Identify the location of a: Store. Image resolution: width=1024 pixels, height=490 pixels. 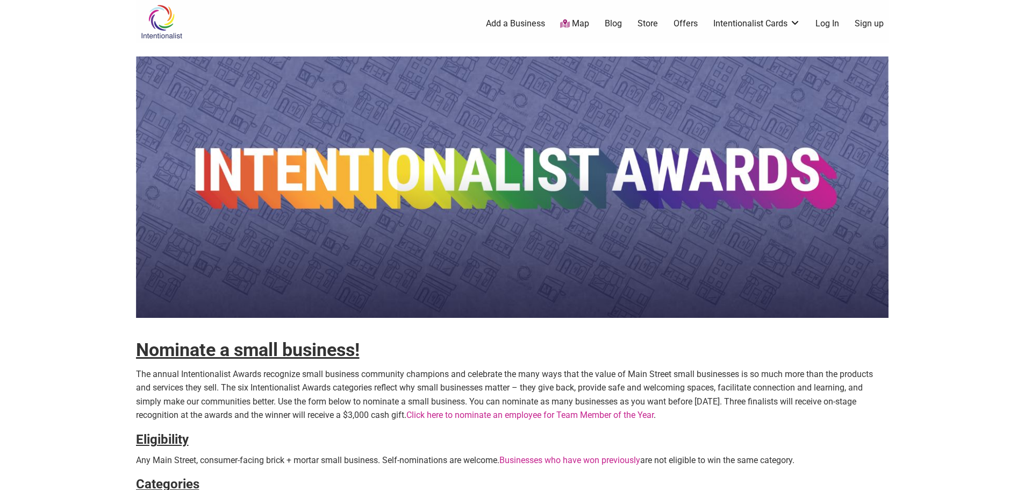
(648, 24).